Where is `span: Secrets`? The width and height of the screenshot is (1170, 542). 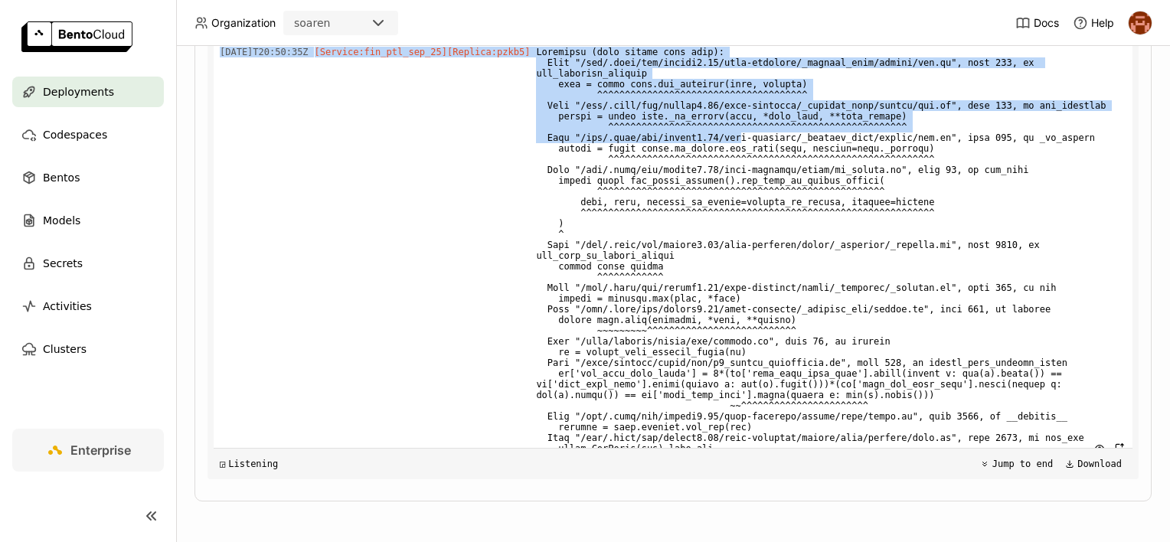 span: Secrets is located at coordinates (63, 263).